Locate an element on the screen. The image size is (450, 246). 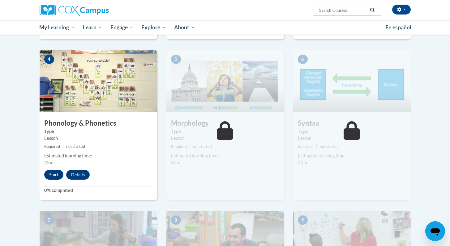
span: 5 is located at coordinates (176, 59).